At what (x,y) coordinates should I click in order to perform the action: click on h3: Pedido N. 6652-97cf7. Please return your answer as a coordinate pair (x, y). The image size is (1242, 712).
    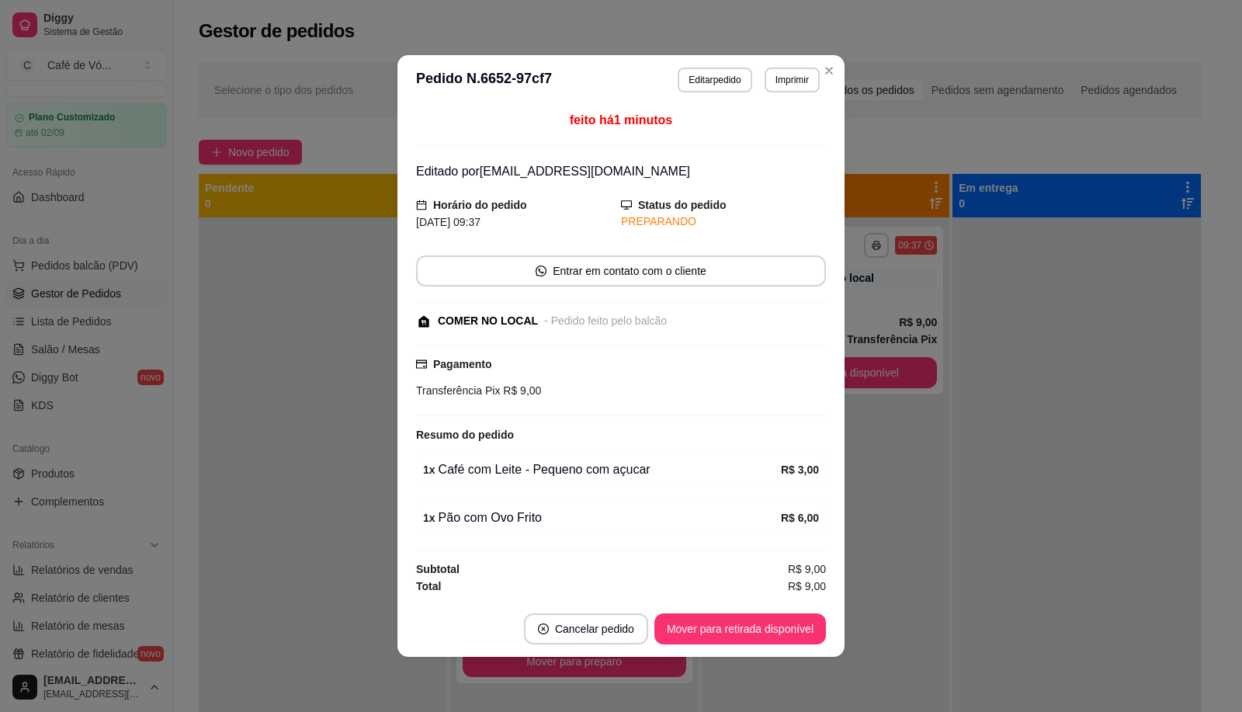
    Looking at the image, I should click on (484, 80).